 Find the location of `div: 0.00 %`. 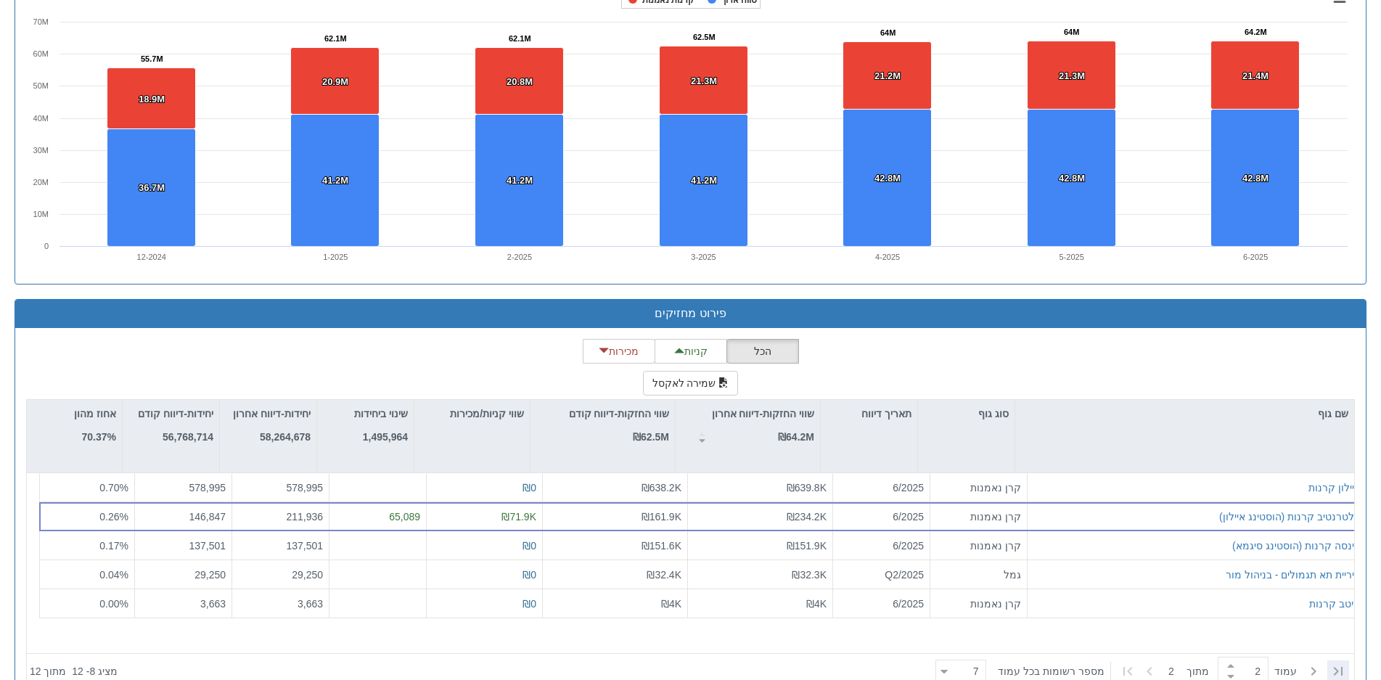

div: 0.00 % is located at coordinates (87, 603).